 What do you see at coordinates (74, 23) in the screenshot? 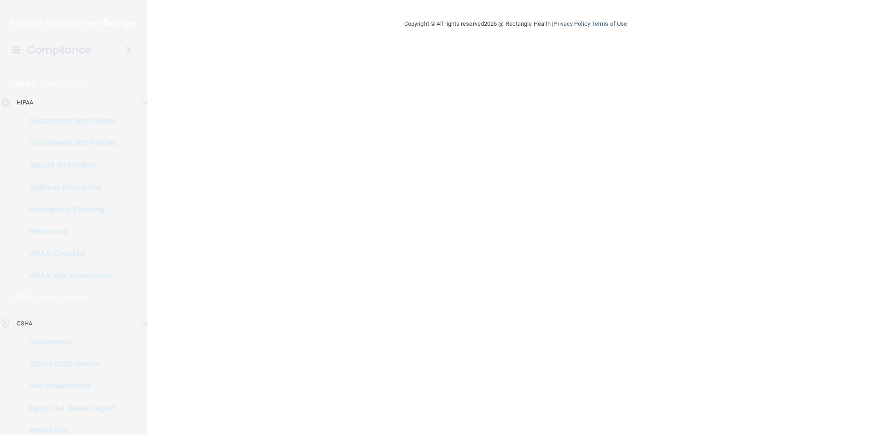
I see `img: PMB logo` at bounding box center [74, 23].